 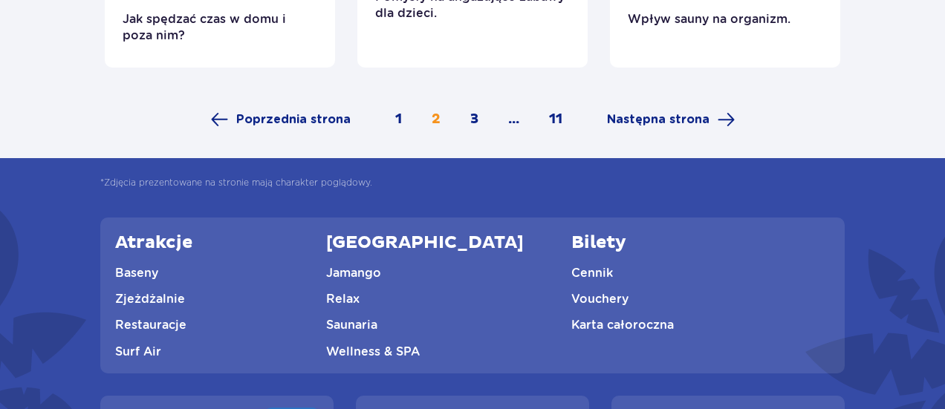 I want to click on a: Saunaria, so click(x=351, y=325).